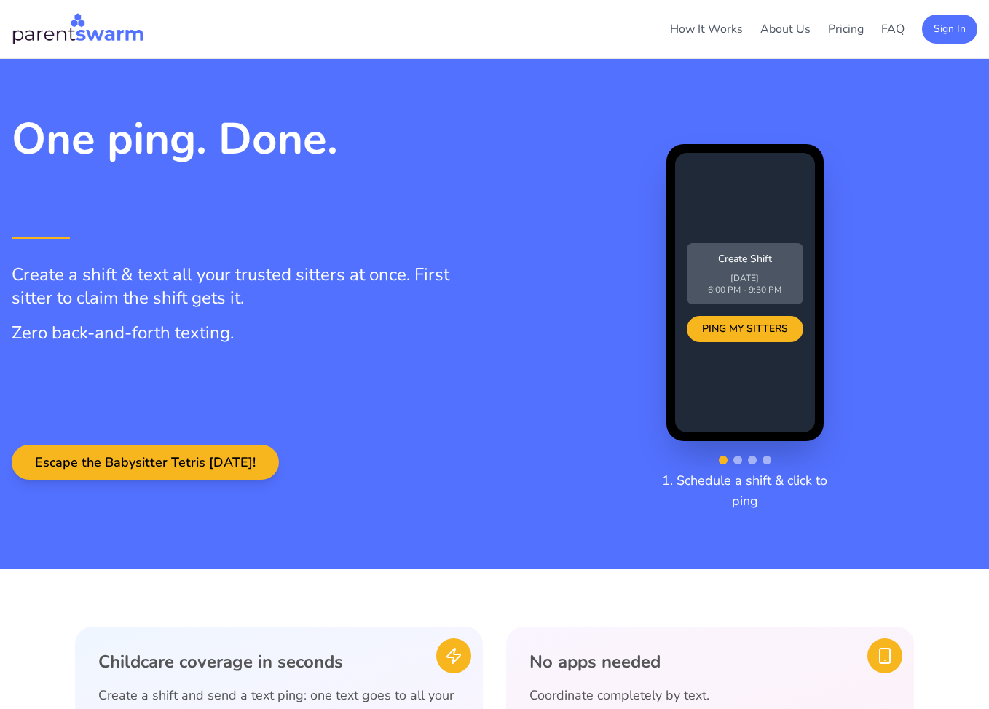 The height and width of the screenshot is (709, 989). What do you see at coordinates (785, 29) in the screenshot?
I see `a: About Us` at bounding box center [785, 29].